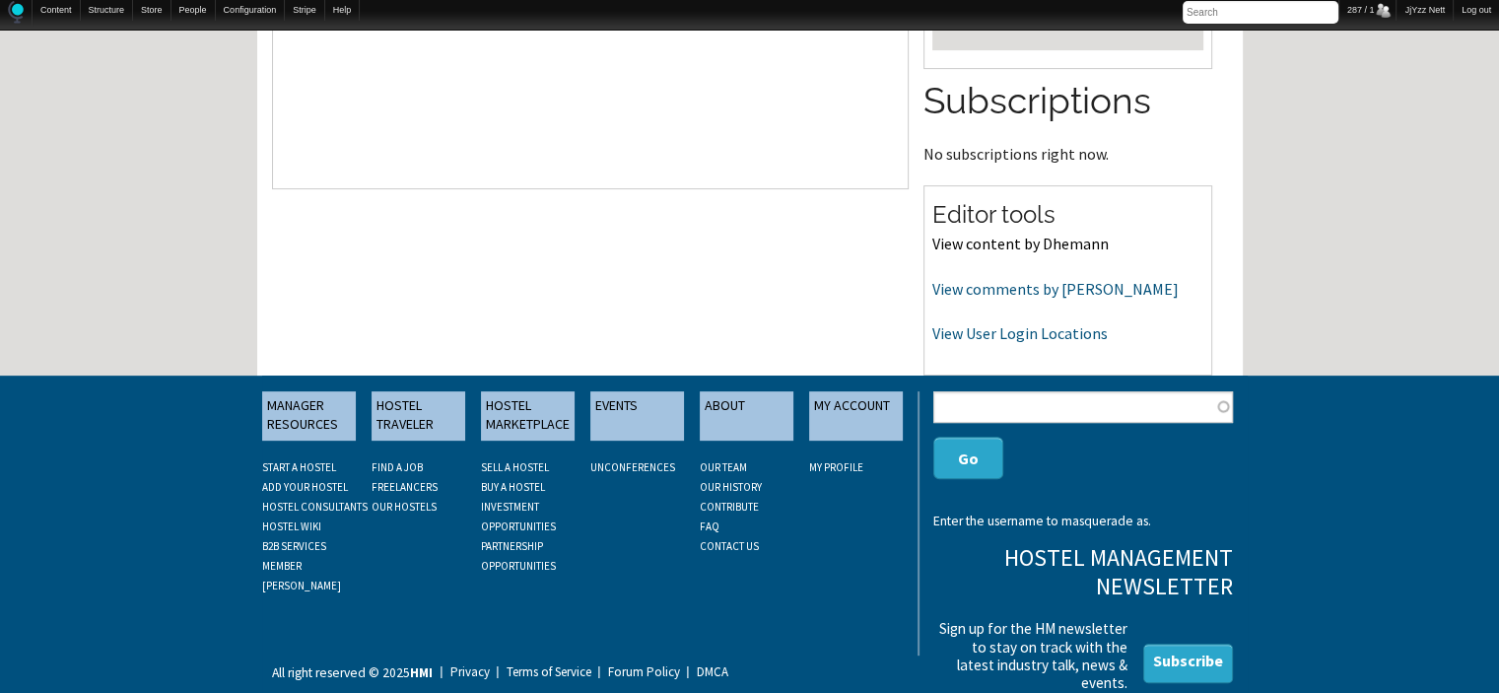 This screenshot has width=1499, height=693. What do you see at coordinates (1067, 215) in the screenshot?
I see `h2: Editor tools` at bounding box center [1067, 215].